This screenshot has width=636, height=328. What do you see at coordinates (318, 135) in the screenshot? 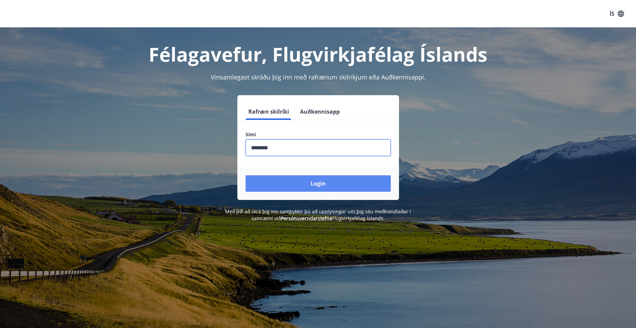
I see `label: Sími` at bounding box center [318, 135].